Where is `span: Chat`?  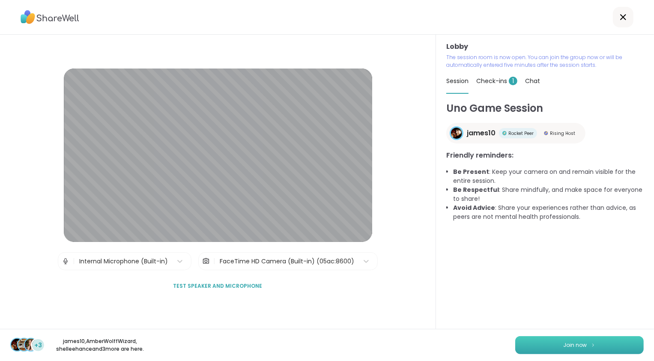 span: Chat is located at coordinates (532, 81).